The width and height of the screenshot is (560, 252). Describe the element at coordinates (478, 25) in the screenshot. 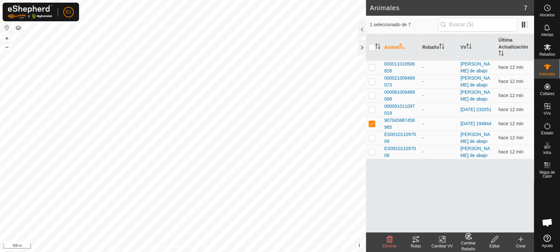

I see `input: Buscar (S)` at that location.